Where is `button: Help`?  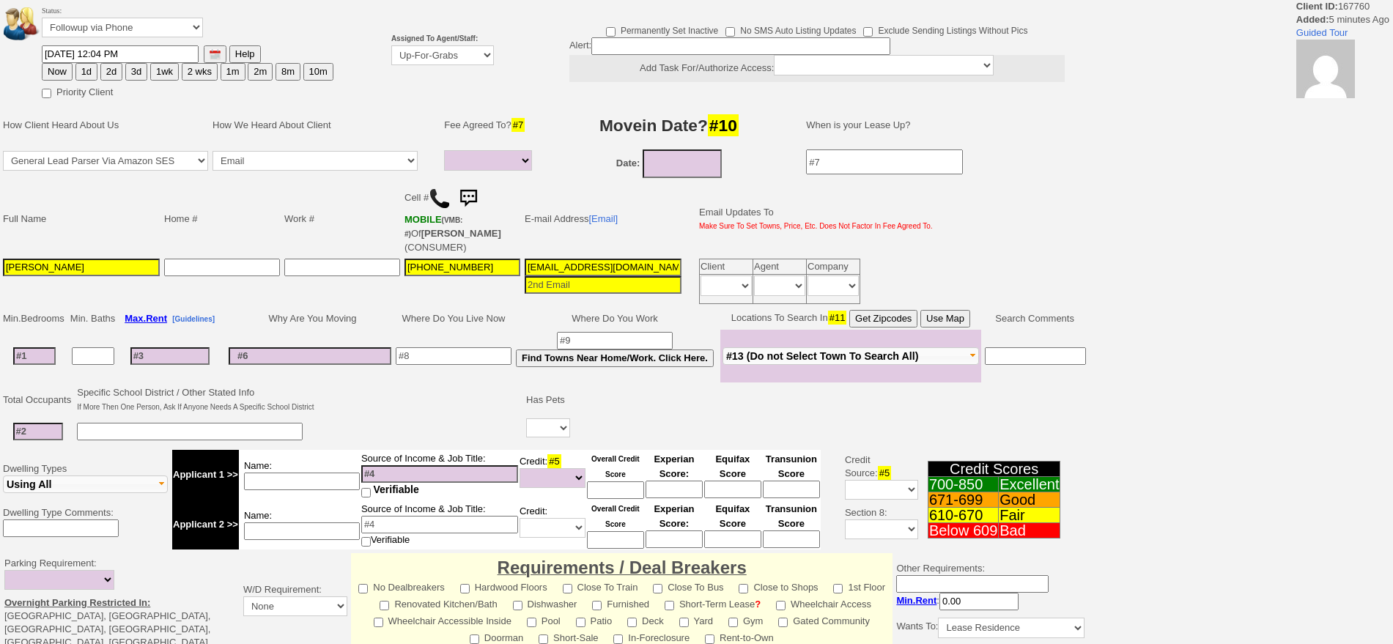 button: Help is located at coordinates (245, 54).